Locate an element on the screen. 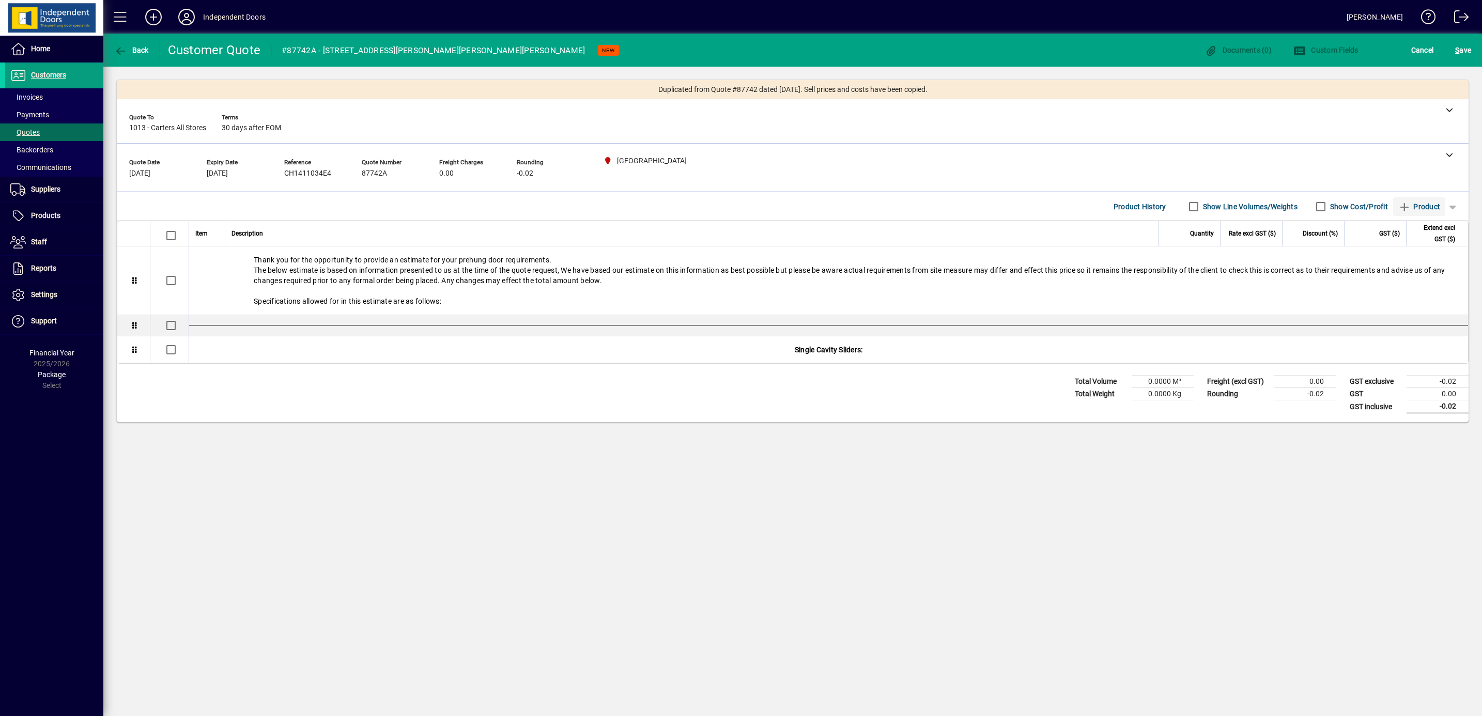  span: GST ($) is located at coordinates (1390, 234).